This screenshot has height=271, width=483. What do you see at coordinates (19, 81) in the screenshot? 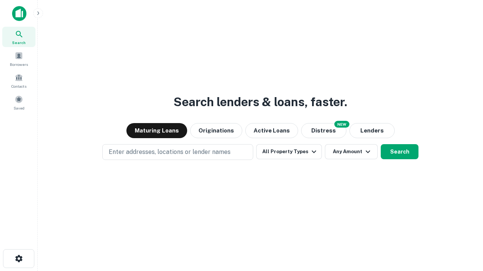
I see `a: Contacts` at bounding box center [19, 81].